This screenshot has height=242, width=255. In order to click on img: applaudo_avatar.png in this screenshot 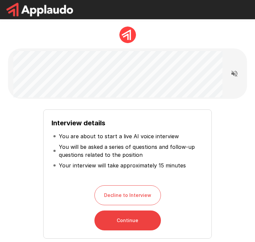, I will do `click(128, 35)`.